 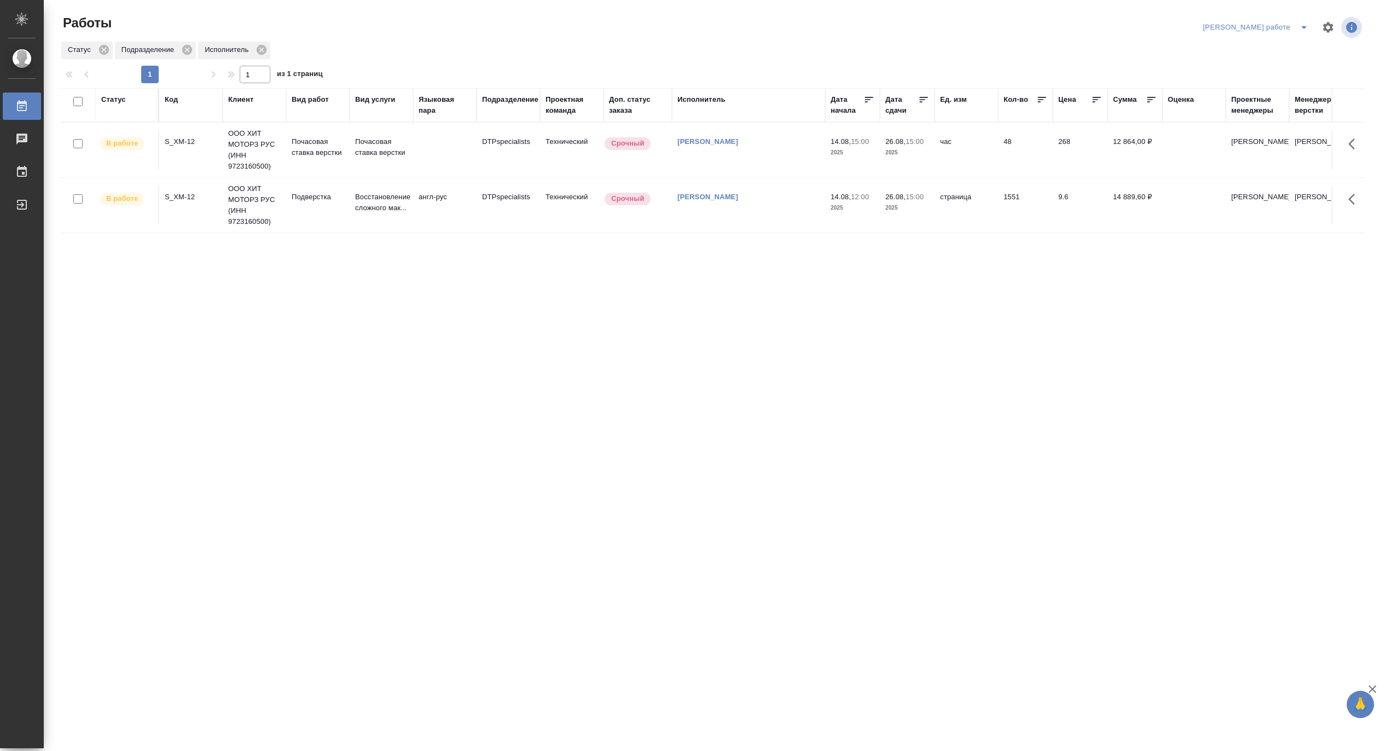 What do you see at coordinates (228, 50) in the screenshot?
I see `p: Исполнитель` at bounding box center [228, 50].